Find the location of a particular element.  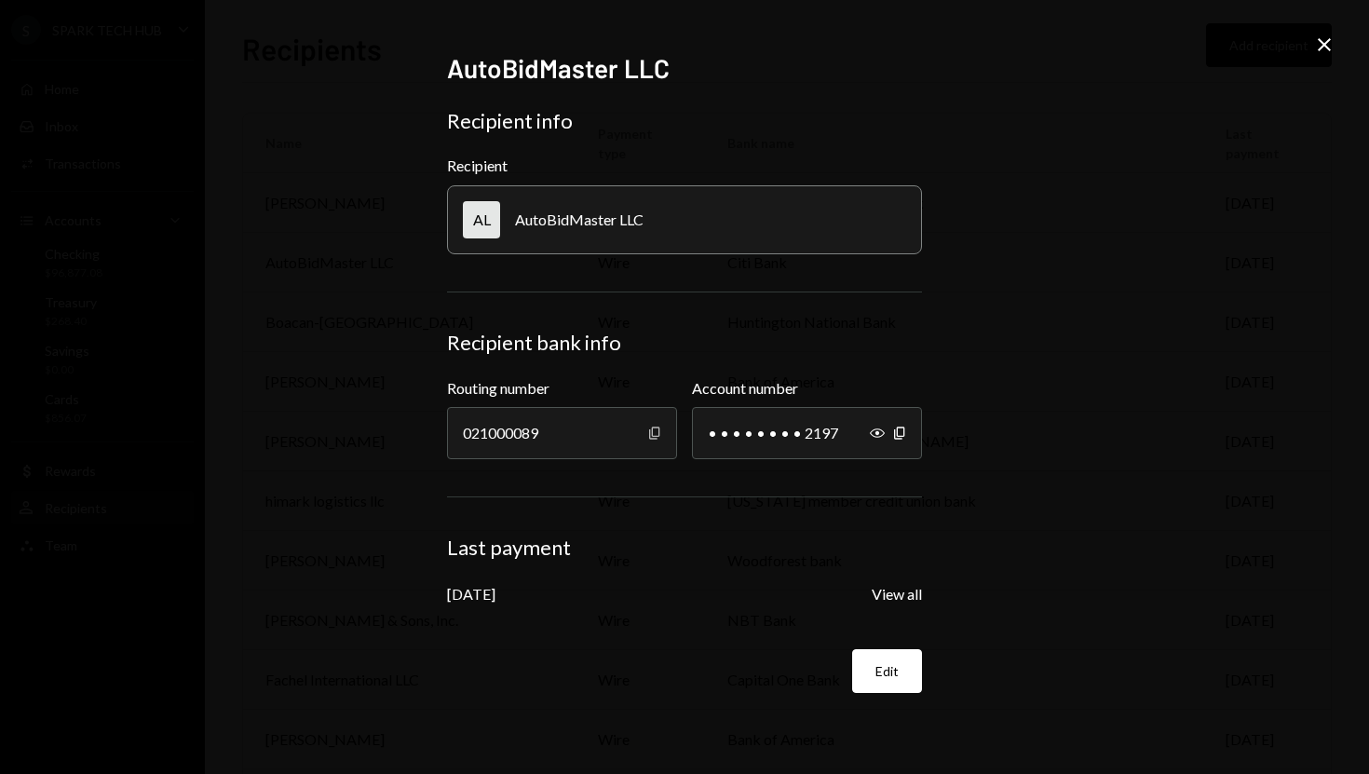

h2: AutoBidMaster LLC is located at coordinates (684, 68).